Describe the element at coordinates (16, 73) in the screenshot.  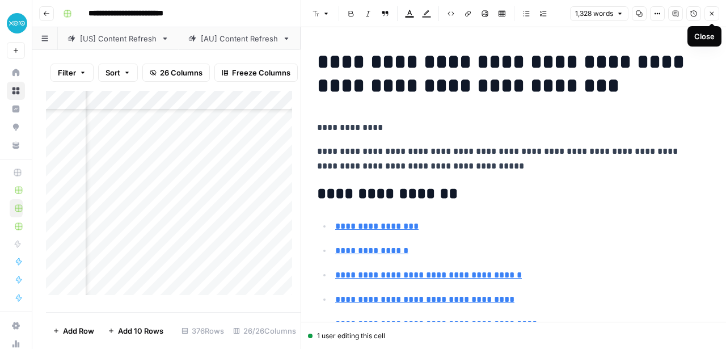
I see `a: Home` at that location.